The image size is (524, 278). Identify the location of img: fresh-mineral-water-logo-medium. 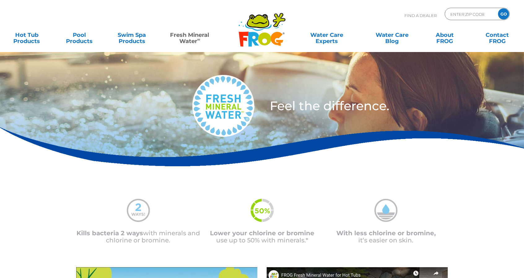
(223, 106).